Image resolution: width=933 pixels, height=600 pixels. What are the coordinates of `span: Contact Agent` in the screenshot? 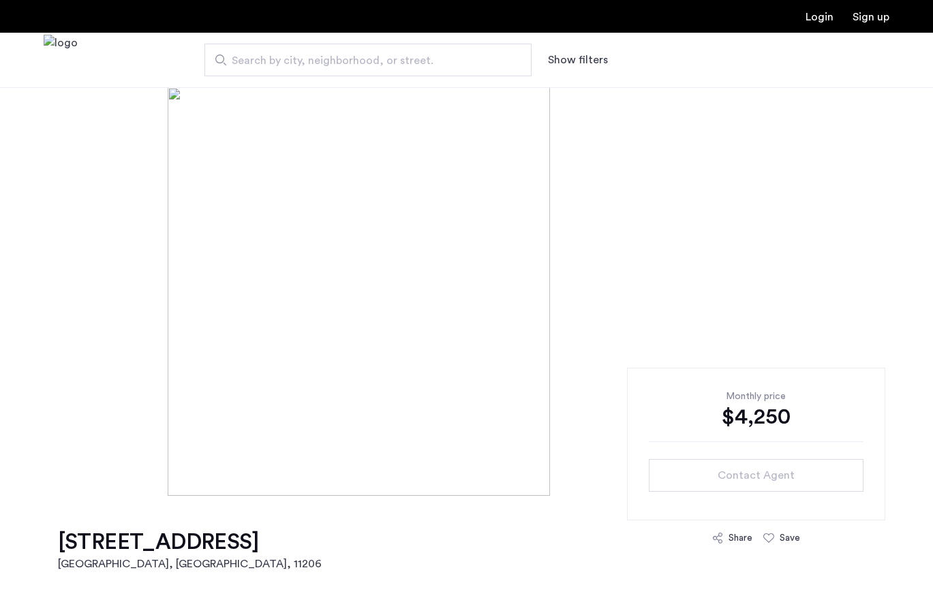 It's located at (756, 476).